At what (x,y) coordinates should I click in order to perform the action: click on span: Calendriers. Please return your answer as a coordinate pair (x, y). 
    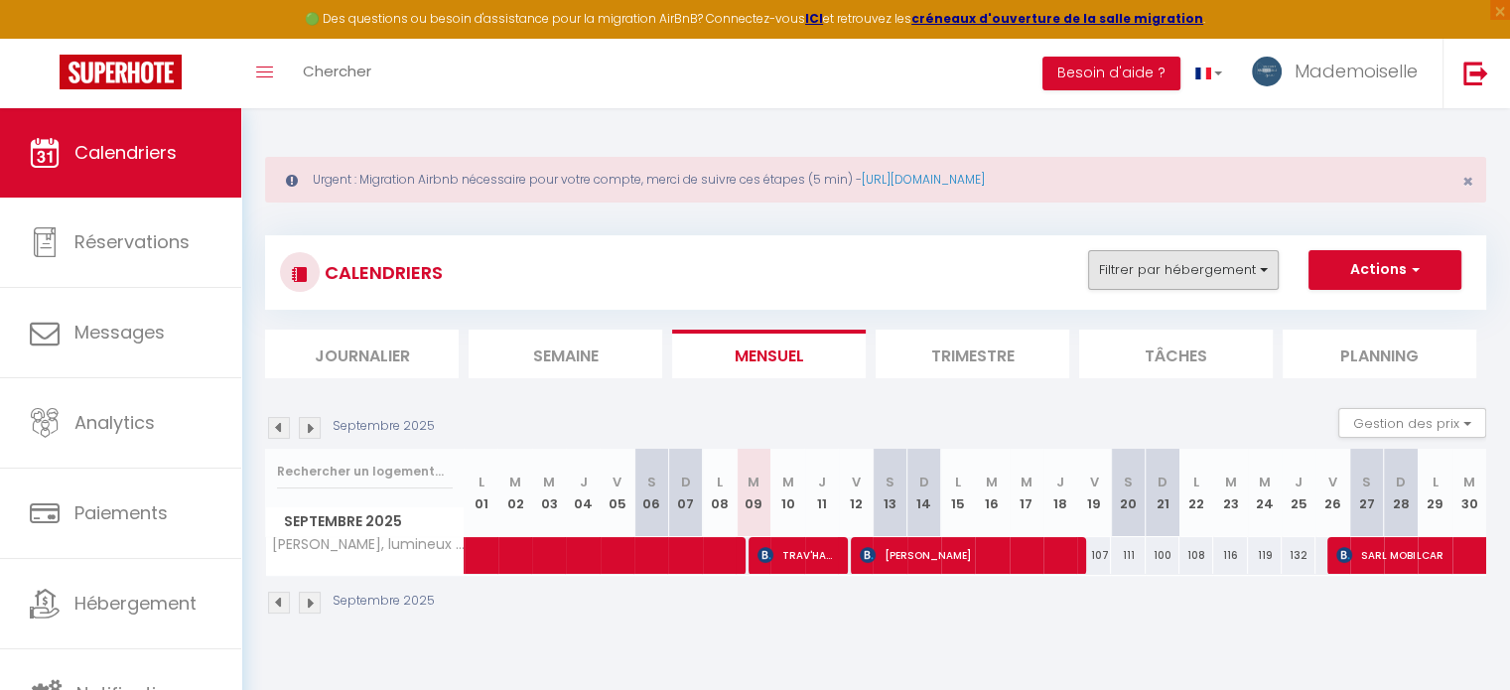
    Looking at the image, I should click on (125, 152).